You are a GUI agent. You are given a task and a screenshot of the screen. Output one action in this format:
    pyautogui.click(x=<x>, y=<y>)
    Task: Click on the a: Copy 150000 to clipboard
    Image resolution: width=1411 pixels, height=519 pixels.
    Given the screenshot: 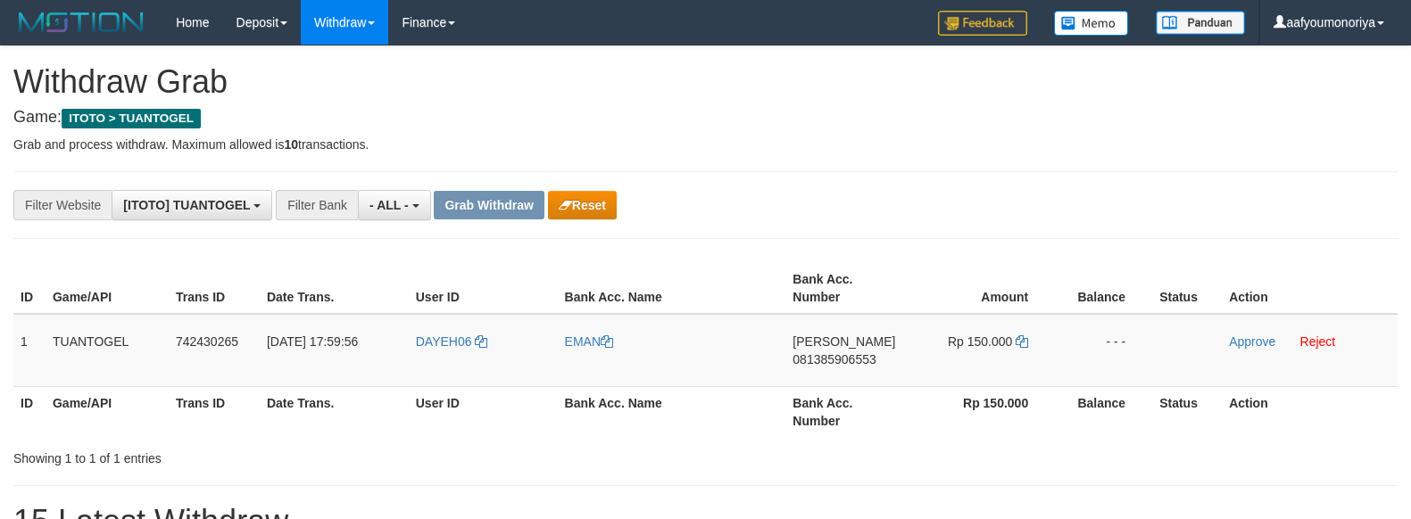 What is the action you would take?
    pyautogui.click(x=1022, y=342)
    